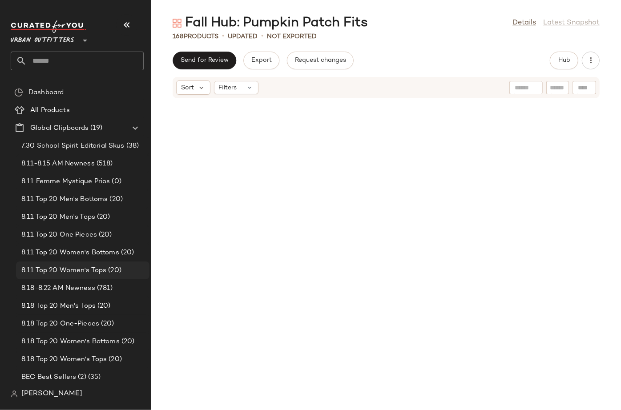 The height and width of the screenshot is (410, 621). I want to click on span: Hub, so click(564, 61).